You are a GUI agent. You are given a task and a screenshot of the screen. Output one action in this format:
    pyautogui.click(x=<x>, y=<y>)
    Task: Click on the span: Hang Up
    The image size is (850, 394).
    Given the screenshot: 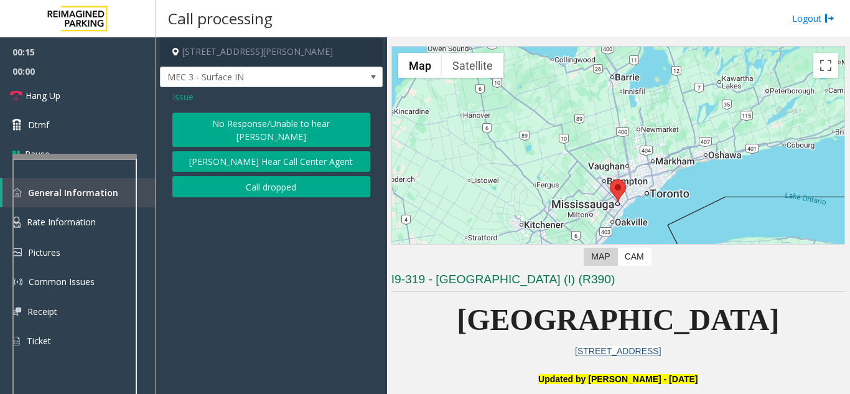 What is the action you would take?
    pyautogui.click(x=43, y=95)
    